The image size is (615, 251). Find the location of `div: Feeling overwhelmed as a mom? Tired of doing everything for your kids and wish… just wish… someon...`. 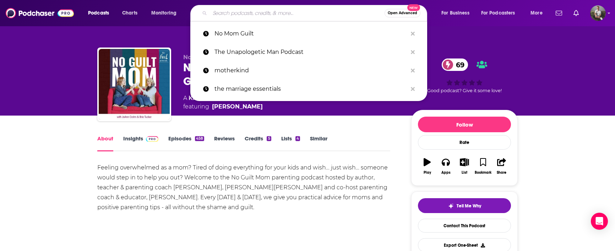

div: Feeling overwhelmed as a mom? Tired of doing everything for your kids and wish… just wish… someon... is located at coordinates (243, 188).